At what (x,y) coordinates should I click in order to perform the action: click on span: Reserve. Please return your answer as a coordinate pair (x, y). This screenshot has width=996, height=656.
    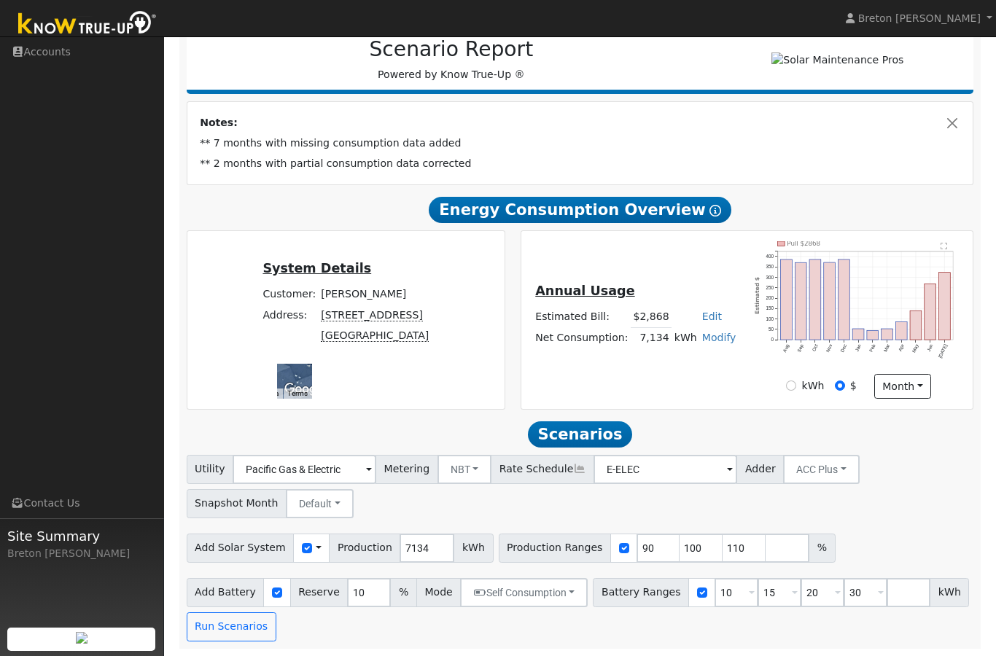
    Looking at the image, I should click on (319, 593).